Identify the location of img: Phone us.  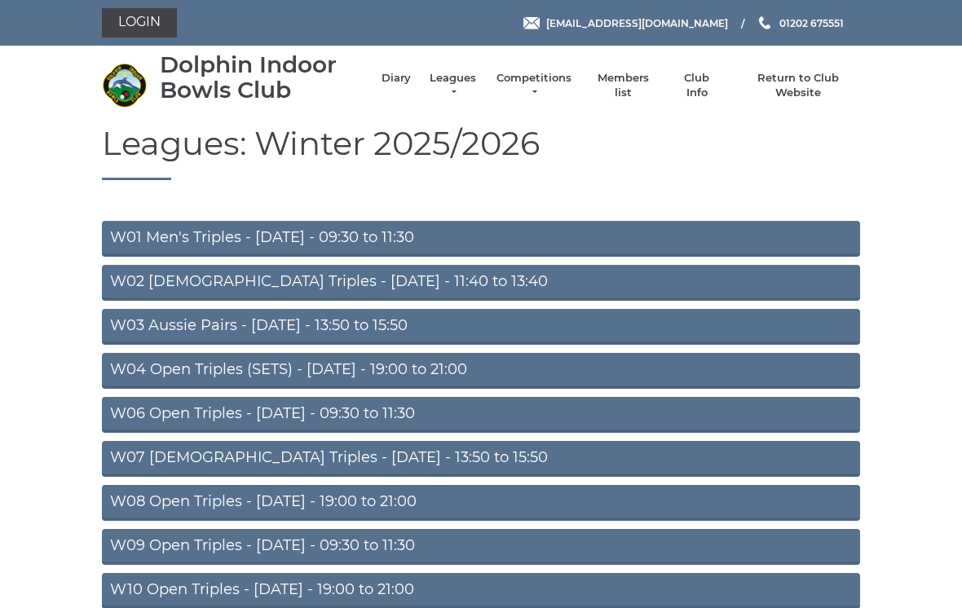
(765, 23).